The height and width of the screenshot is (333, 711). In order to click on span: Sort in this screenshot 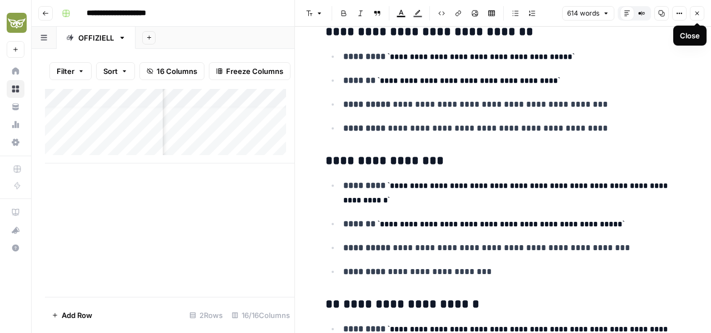, I will do `click(111, 71)`.